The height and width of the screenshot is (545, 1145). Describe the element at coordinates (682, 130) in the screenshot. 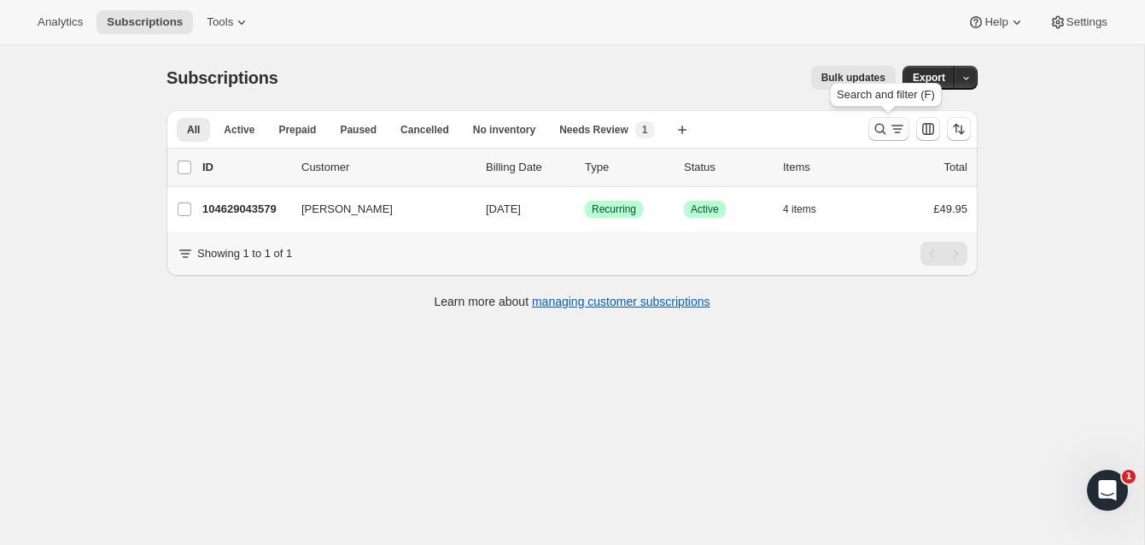

I see `button: Create new view` at that location.